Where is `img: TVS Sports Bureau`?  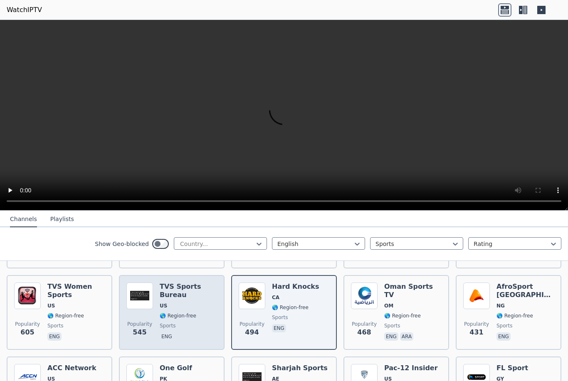
img: TVS Sports Bureau is located at coordinates (140, 296).